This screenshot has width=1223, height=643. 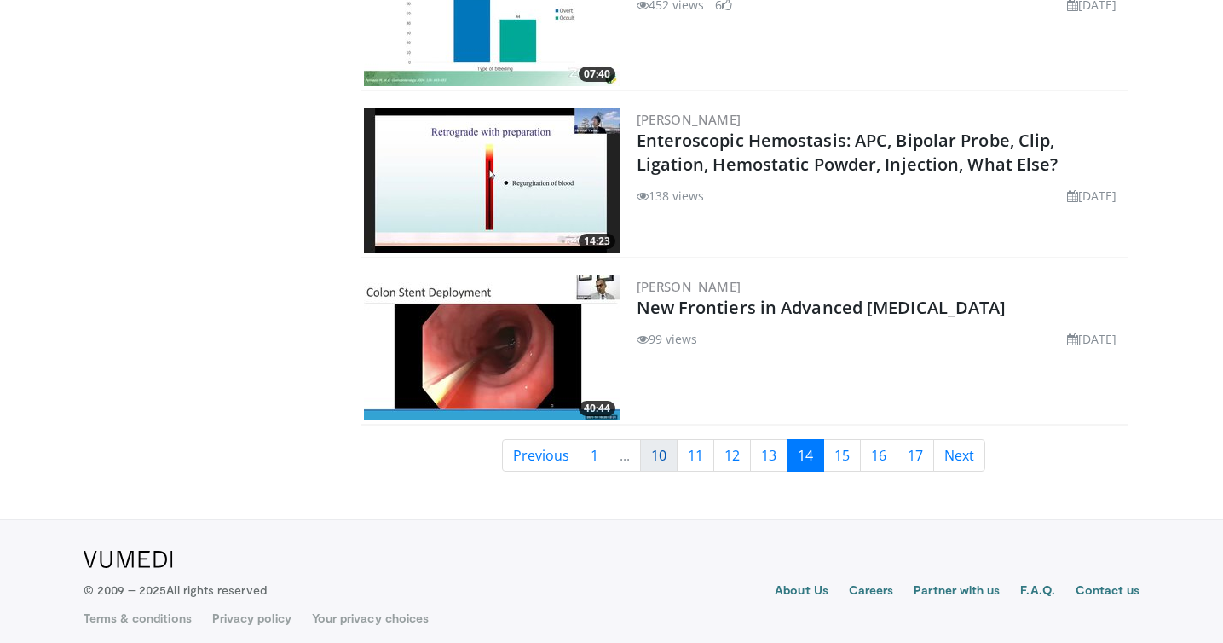 I want to click on a: 12, so click(x=732, y=455).